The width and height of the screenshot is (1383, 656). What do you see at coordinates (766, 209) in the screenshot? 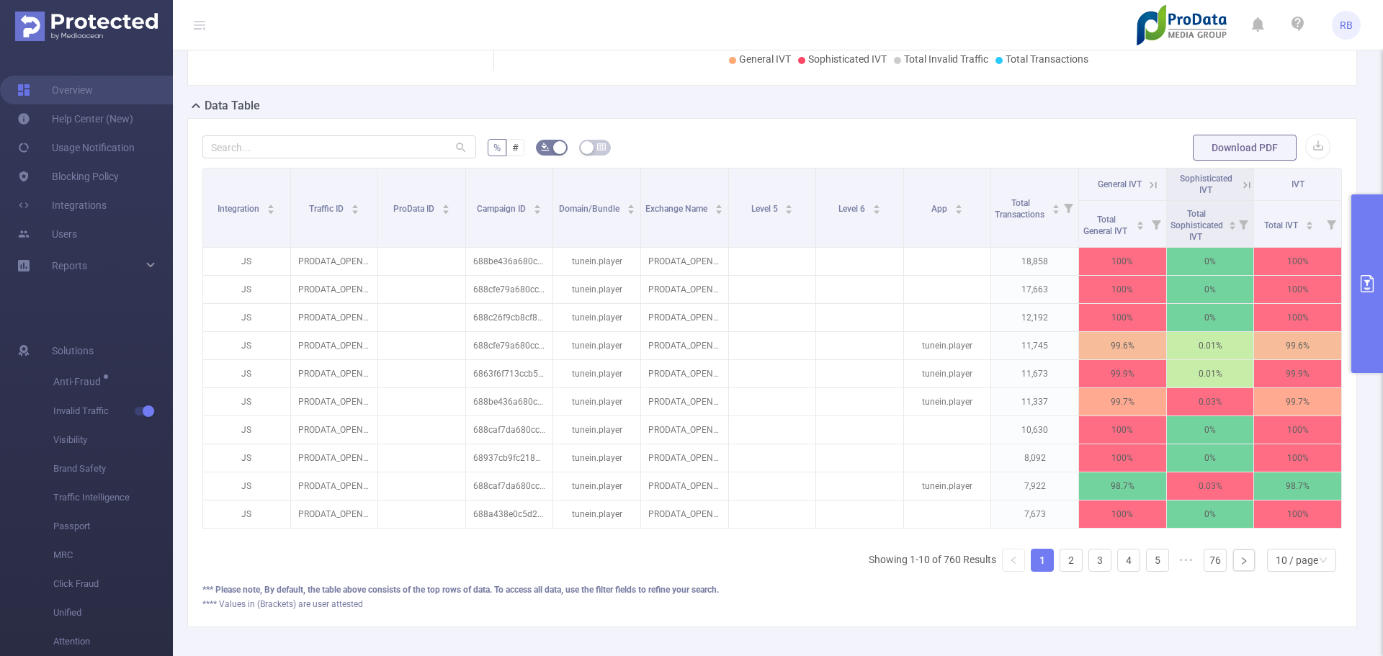
I see `span: Level 5` at bounding box center [766, 209].